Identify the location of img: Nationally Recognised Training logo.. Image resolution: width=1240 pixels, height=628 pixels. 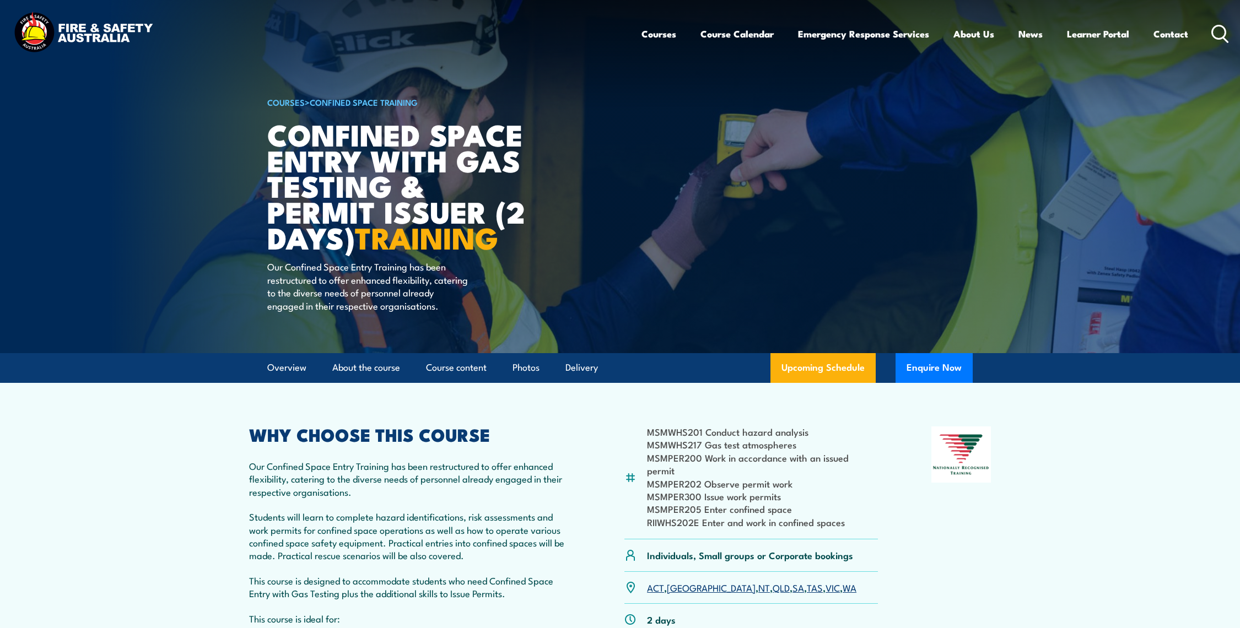
(961, 455).